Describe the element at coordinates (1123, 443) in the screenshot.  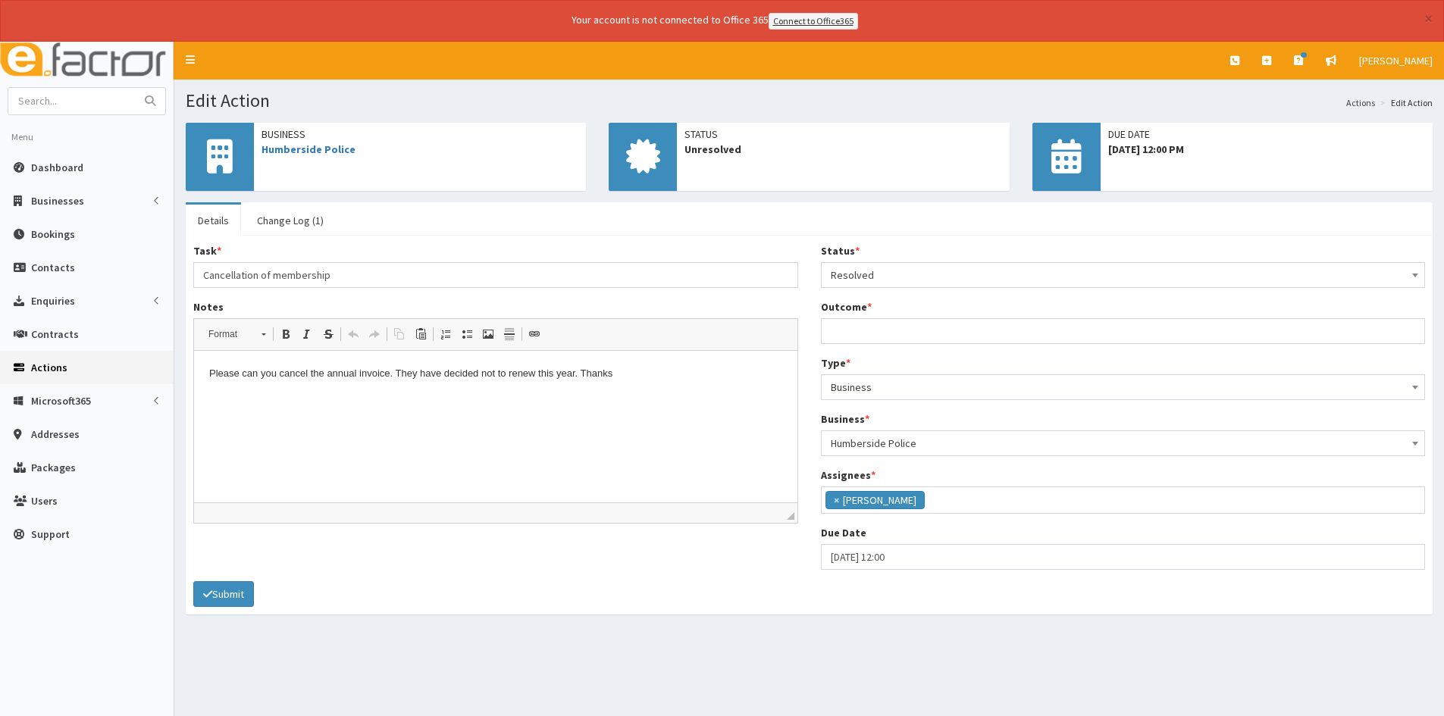
I see `span: Humberside Police` at that location.